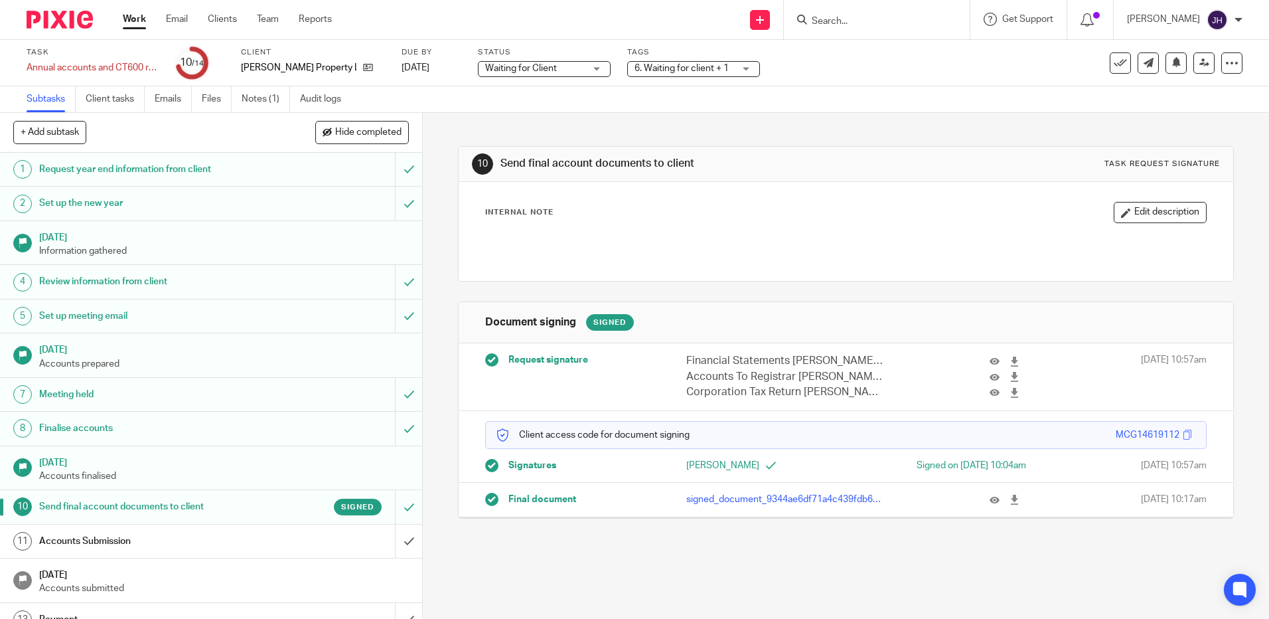 The height and width of the screenshot is (619, 1269). What do you see at coordinates (325, 99) in the screenshot?
I see `a: Audit logs` at bounding box center [325, 99].